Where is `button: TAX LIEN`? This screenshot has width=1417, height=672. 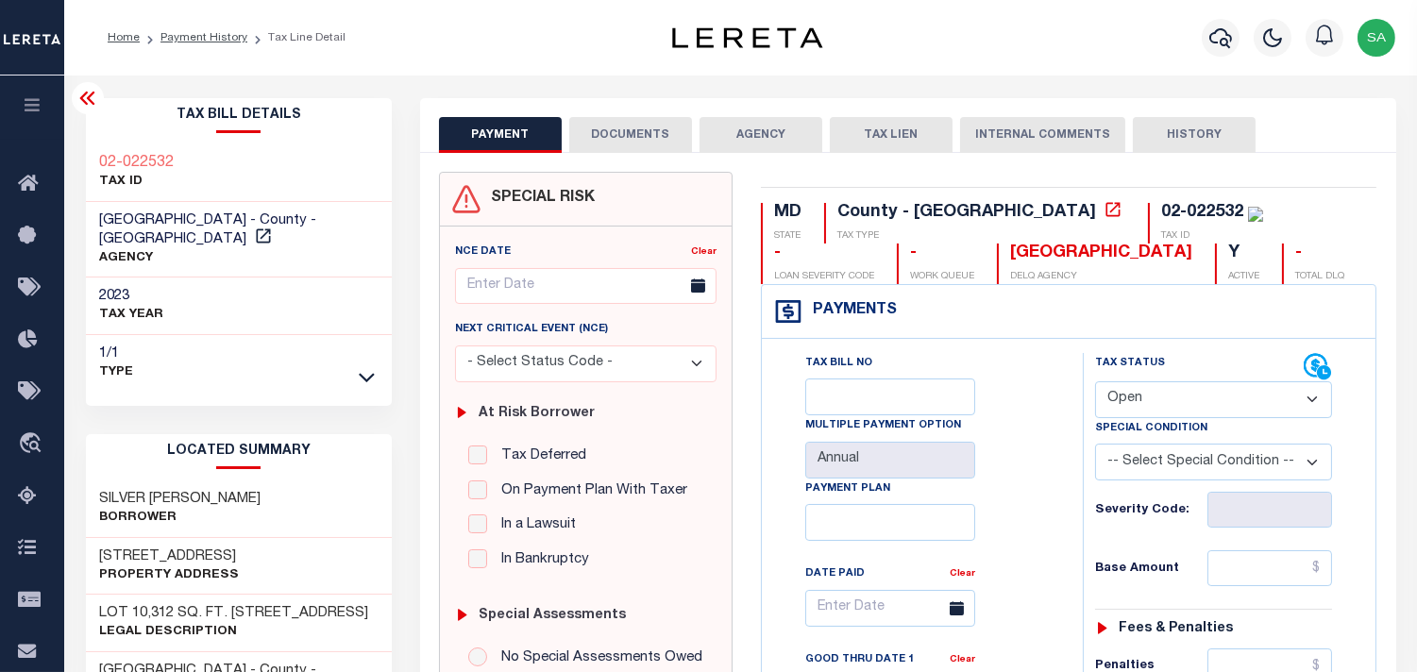 button: TAX LIEN is located at coordinates (891, 135).